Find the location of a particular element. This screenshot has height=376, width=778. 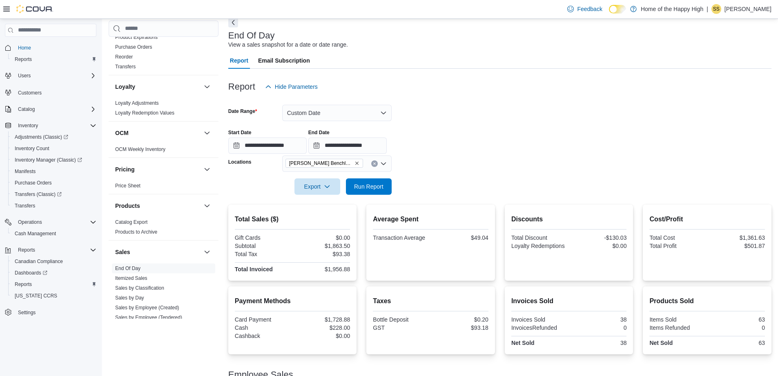

h2: Cost/Profit is located at coordinates (707, 219).